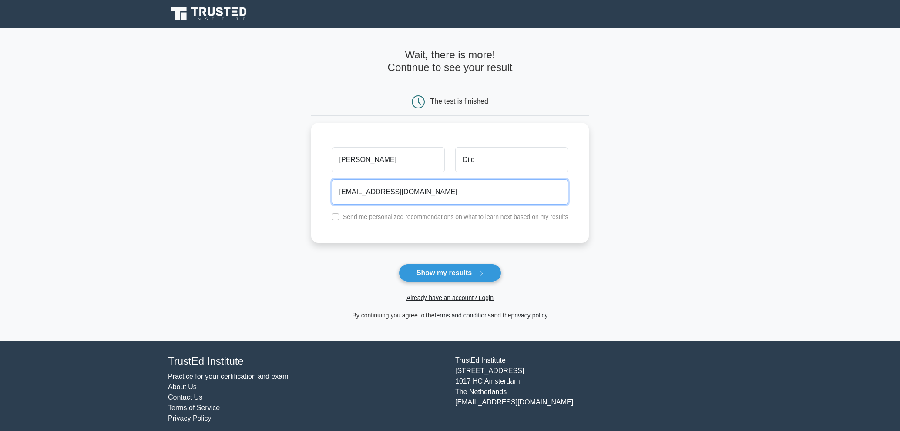 The width and height of the screenshot is (900, 431). What do you see at coordinates (450, 315) in the screenshot?
I see `div: By continuing you agree to the and the` at bounding box center [450, 315].